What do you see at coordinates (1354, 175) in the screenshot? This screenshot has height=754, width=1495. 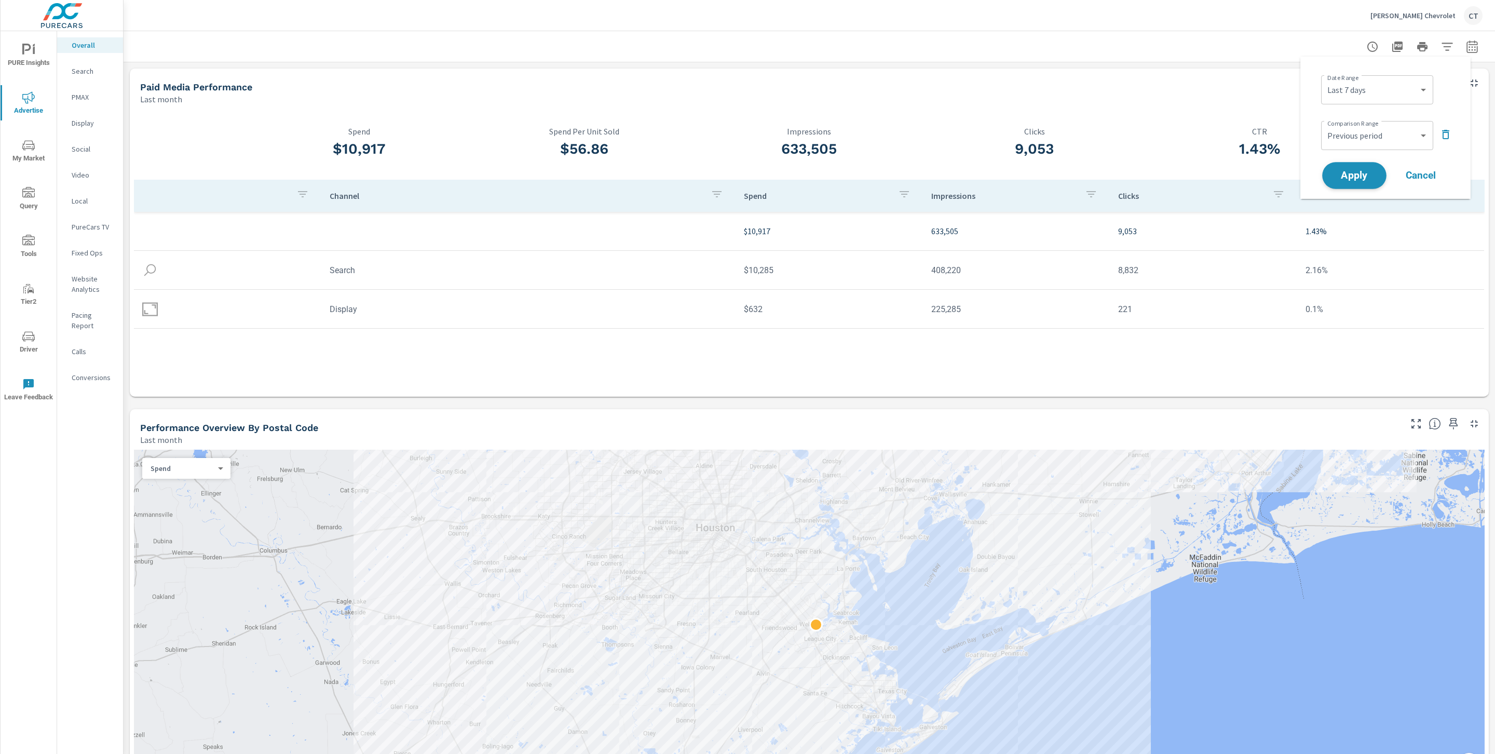 I see `button: Apply` at bounding box center [1354, 175].